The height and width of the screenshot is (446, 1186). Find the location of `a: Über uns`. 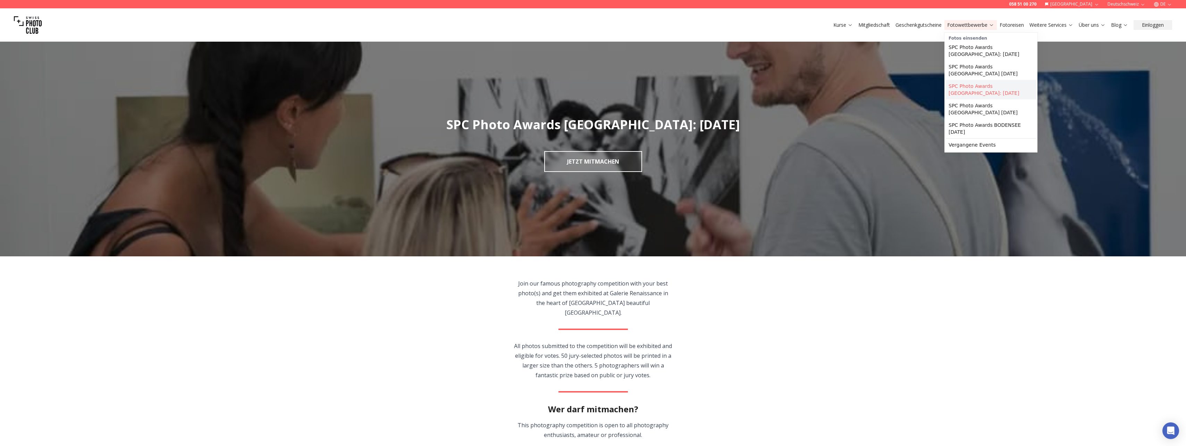

a: Über uns is located at coordinates (1092, 25).